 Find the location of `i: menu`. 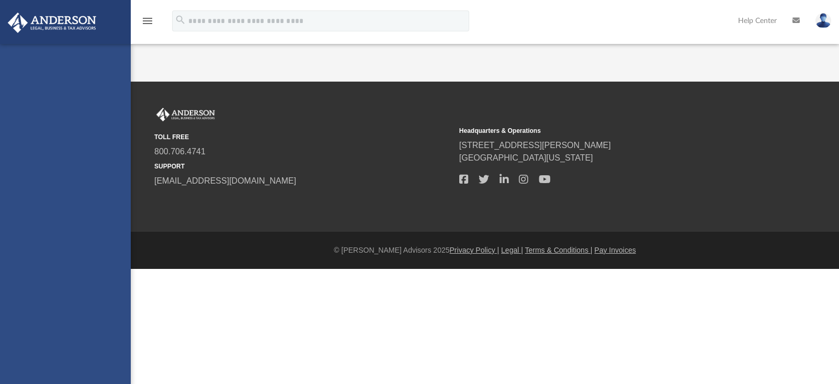

i: menu is located at coordinates (148, 21).